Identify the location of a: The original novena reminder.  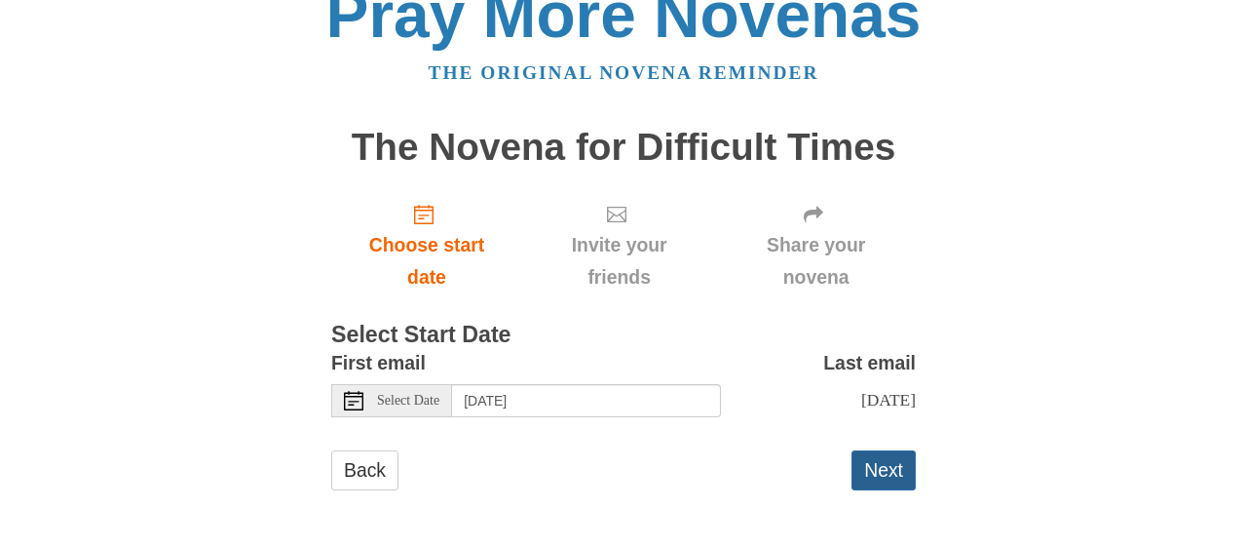
(624, 72).